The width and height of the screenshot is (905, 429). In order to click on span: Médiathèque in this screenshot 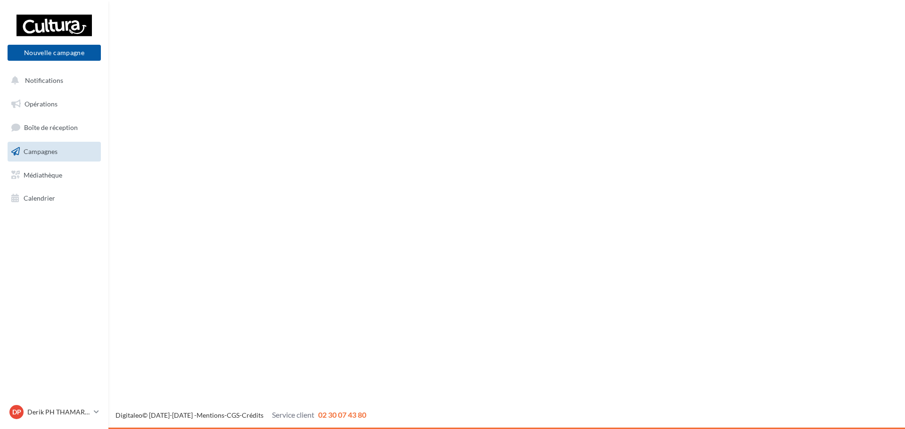, I will do `click(43, 174)`.